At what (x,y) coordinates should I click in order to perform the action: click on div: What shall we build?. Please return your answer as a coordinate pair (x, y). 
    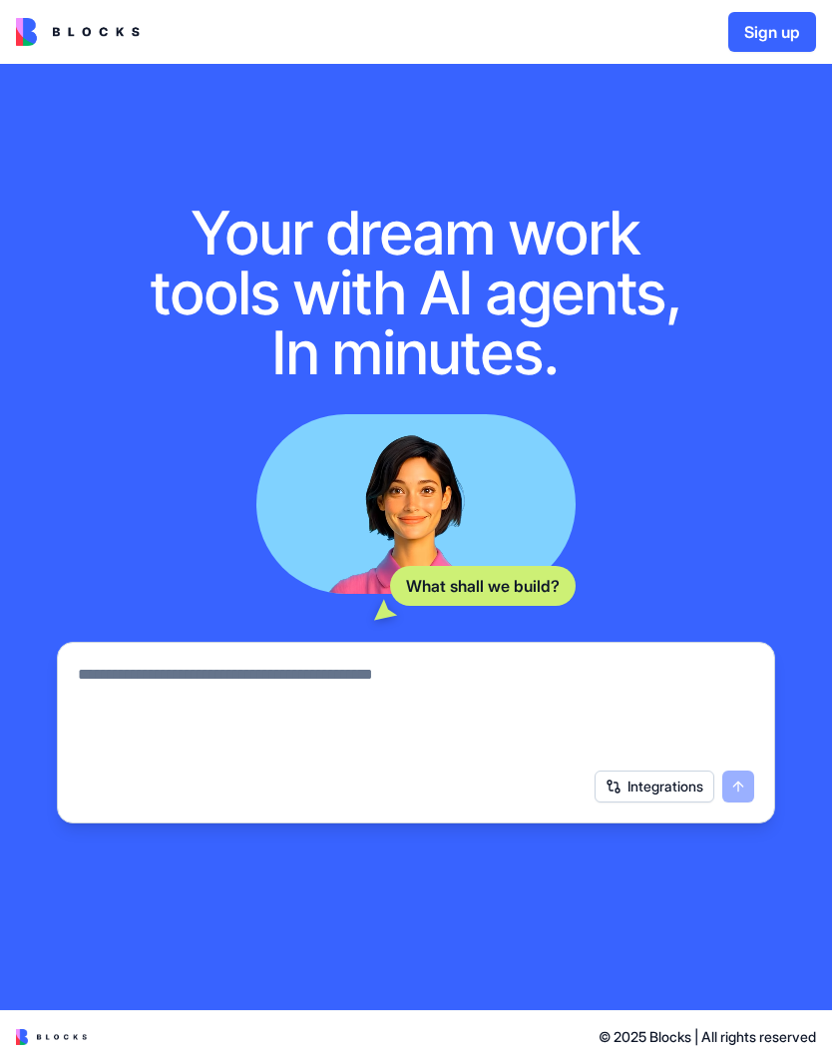
    Looking at the image, I should click on (483, 586).